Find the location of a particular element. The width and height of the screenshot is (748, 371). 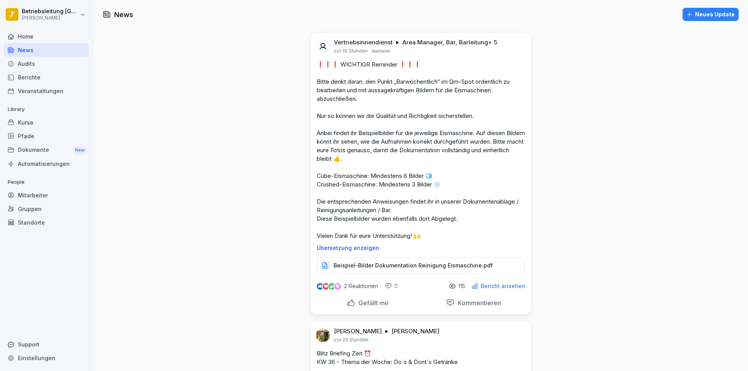

div: Neues Update is located at coordinates (711, 14).